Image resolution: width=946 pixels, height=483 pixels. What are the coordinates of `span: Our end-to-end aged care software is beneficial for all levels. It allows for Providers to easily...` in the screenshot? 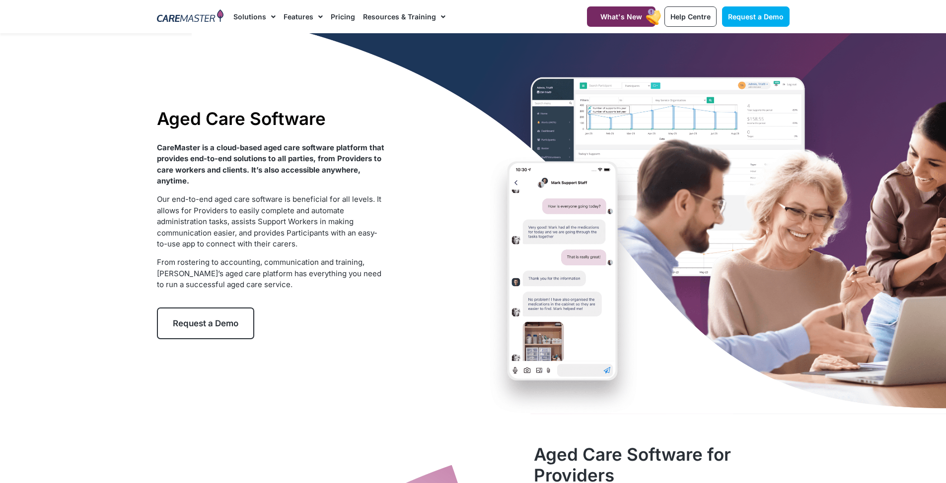 It's located at (269, 221).